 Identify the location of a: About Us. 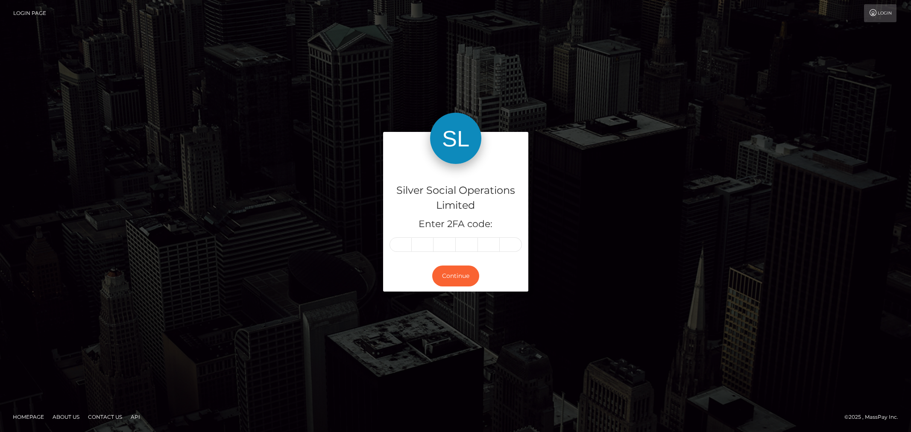
(66, 417).